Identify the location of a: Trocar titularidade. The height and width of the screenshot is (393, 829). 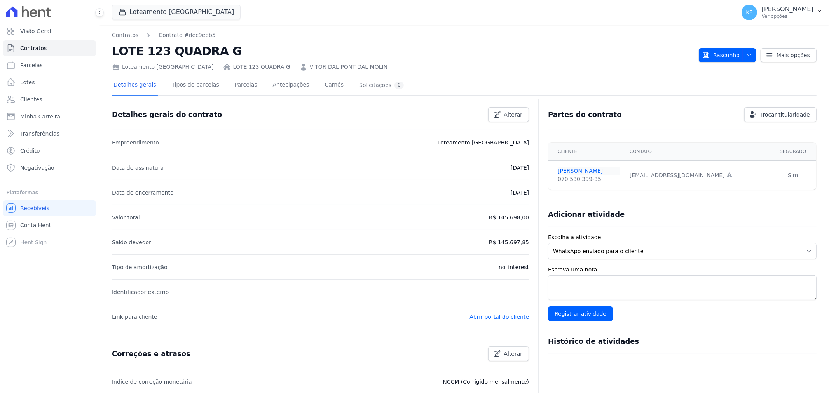
(780, 115).